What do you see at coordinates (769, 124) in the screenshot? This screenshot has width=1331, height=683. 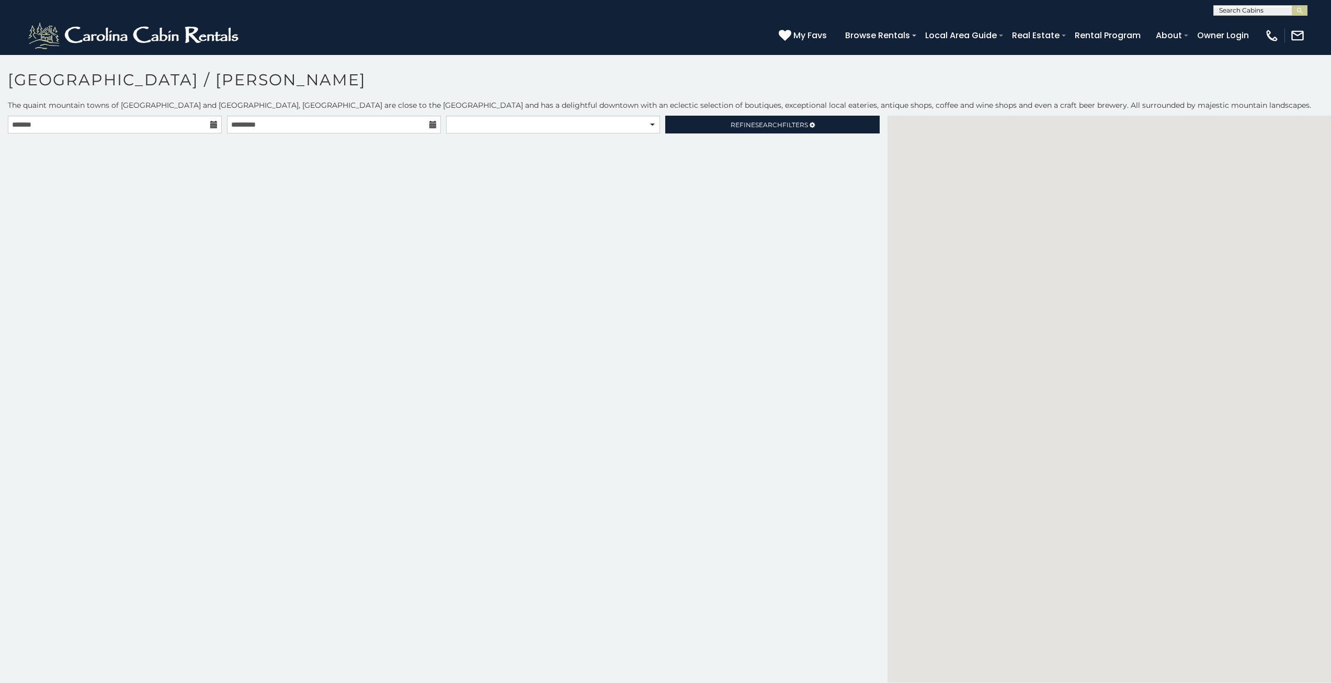 I see `span: Search` at bounding box center [769, 124].